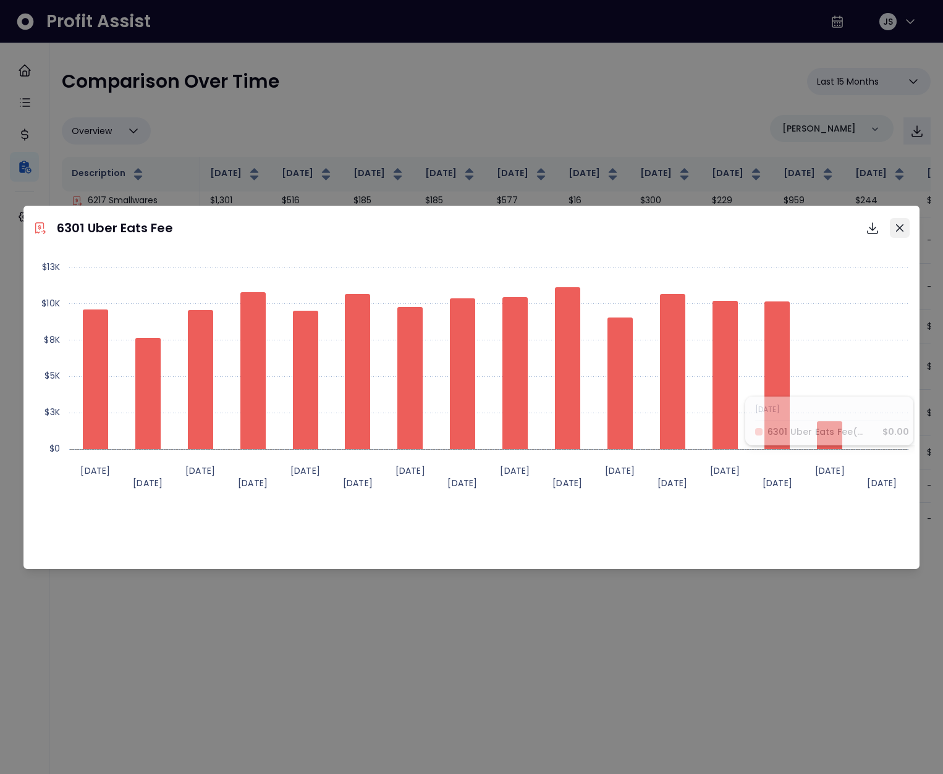 The image size is (943, 774). Describe the element at coordinates (51, 303) in the screenshot. I see `text: $10K` at that location.